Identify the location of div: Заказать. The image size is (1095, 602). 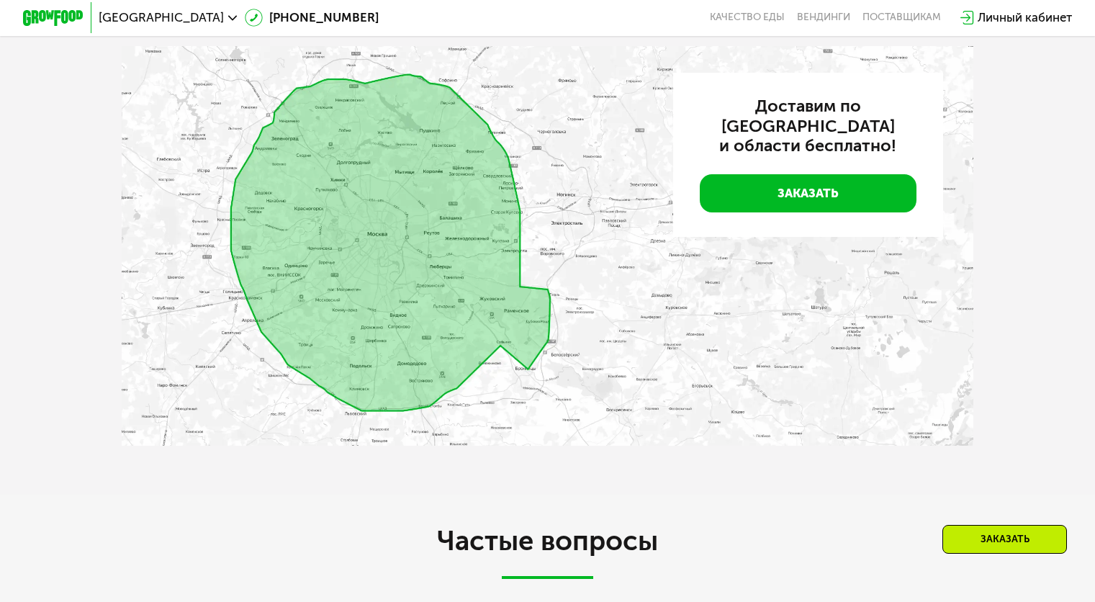
(1004, 539).